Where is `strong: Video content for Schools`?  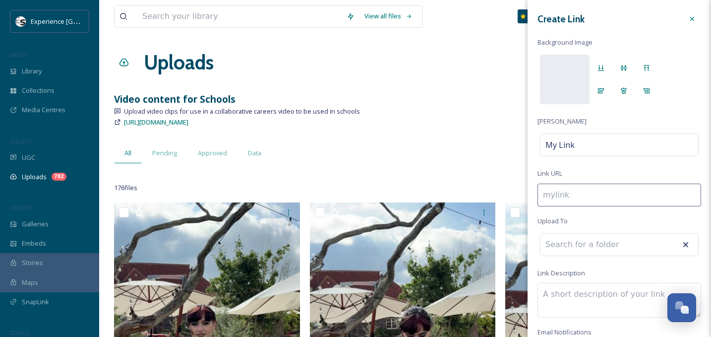 strong: Video content for Schools is located at coordinates (175, 99).